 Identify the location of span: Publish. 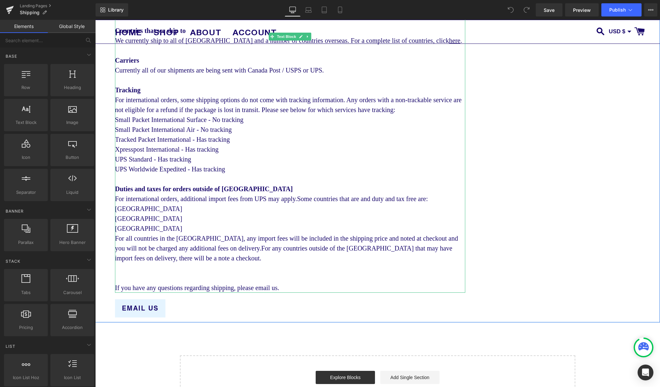
(617, 10).